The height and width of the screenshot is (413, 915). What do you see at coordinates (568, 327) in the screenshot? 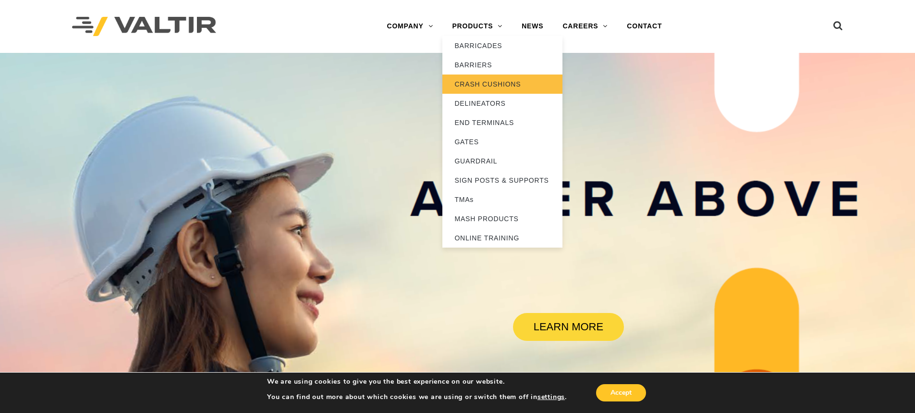
I see `a: LEARN MORE` at bounding box center [568, 327].